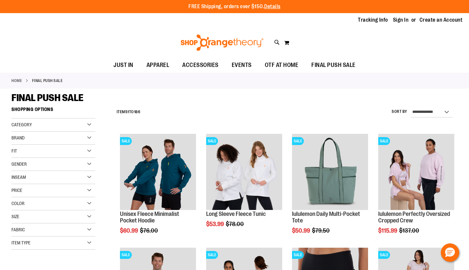 This screenshot has width=469, height=270. What do you see at coordinates (236, 214) in the screenshot?
I see `a: Long Sleeve Fleece Tunic` at bounding box center [236, 214].